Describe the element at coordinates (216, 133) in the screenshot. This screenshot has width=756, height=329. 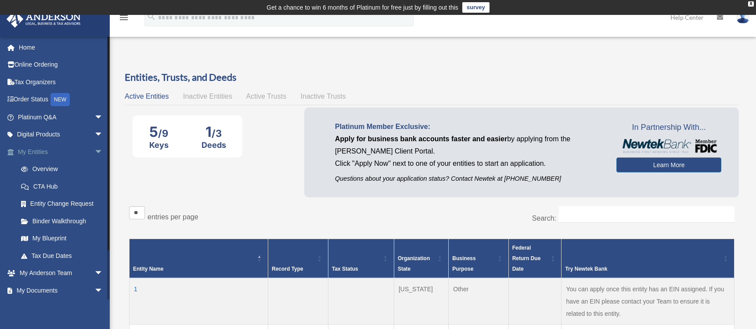
I see `span: /3` at that location.